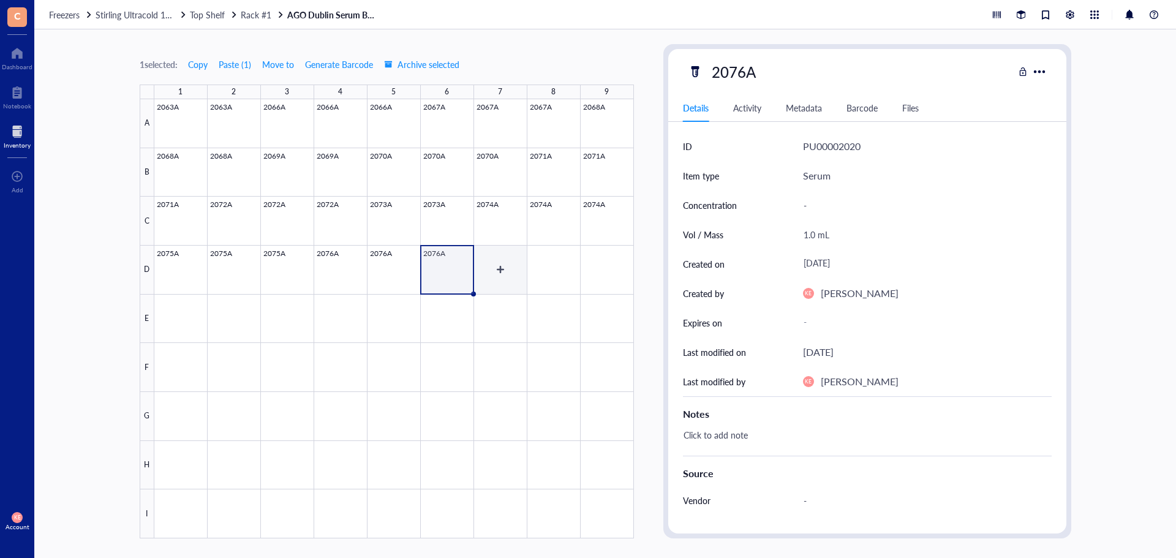 The width and height of the screenshot is (1176, 558). What do you see at coordinates (339, 64) in the screenshot?
I see `button: Generate Barcode` at bounding box center [339, 64].